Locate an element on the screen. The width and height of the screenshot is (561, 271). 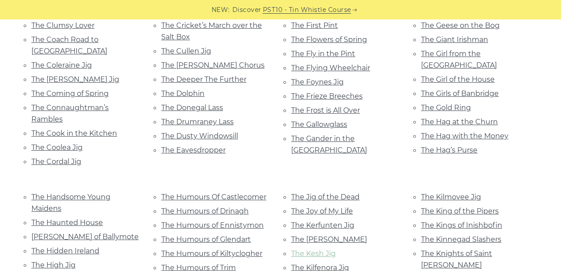
a: The Connaughtman’s Rambles is located at coordinates (70, 113).